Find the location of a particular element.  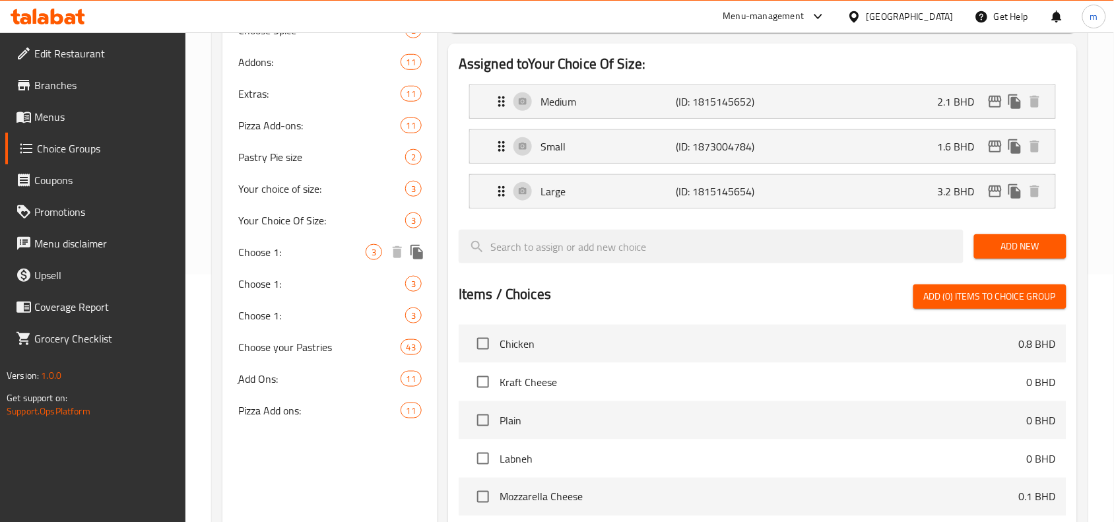

a: Menus is located at coordinates (96, 117).